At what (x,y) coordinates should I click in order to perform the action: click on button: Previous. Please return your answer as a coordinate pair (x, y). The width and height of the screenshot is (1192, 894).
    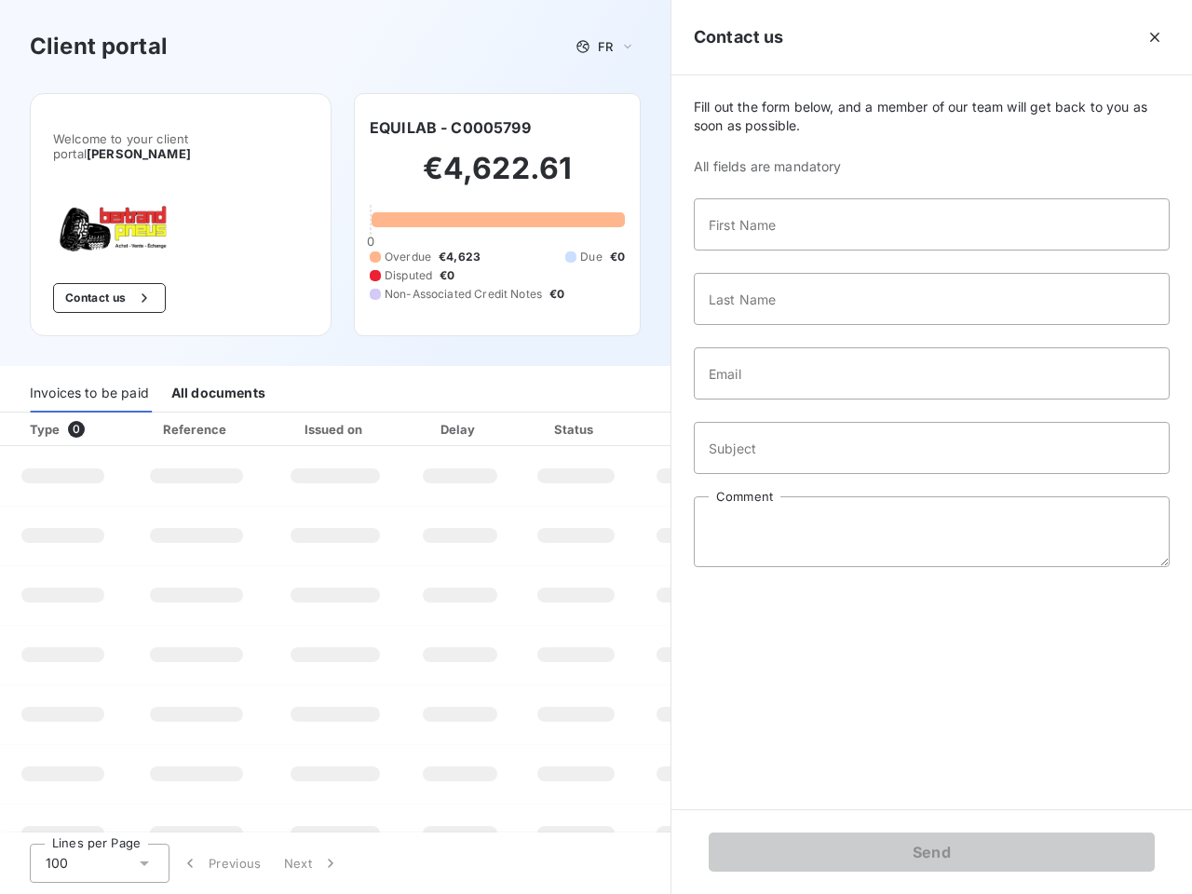
    Looking at the image, I should click on (221, 863).